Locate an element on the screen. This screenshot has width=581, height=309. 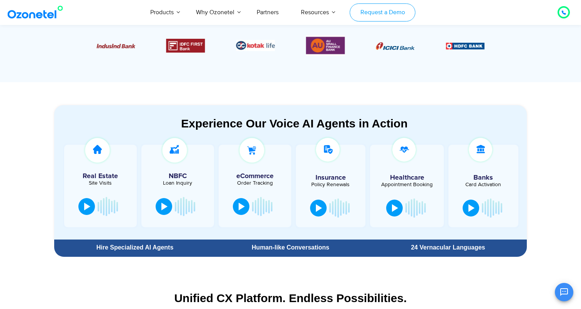
div: Card Activation is located at coordinates (483, 185).